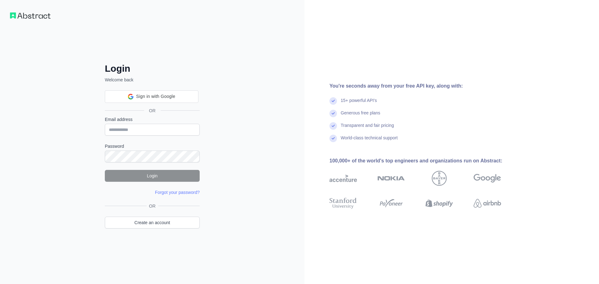  I want to click on span: Sign in with Google, so click(155, 96).